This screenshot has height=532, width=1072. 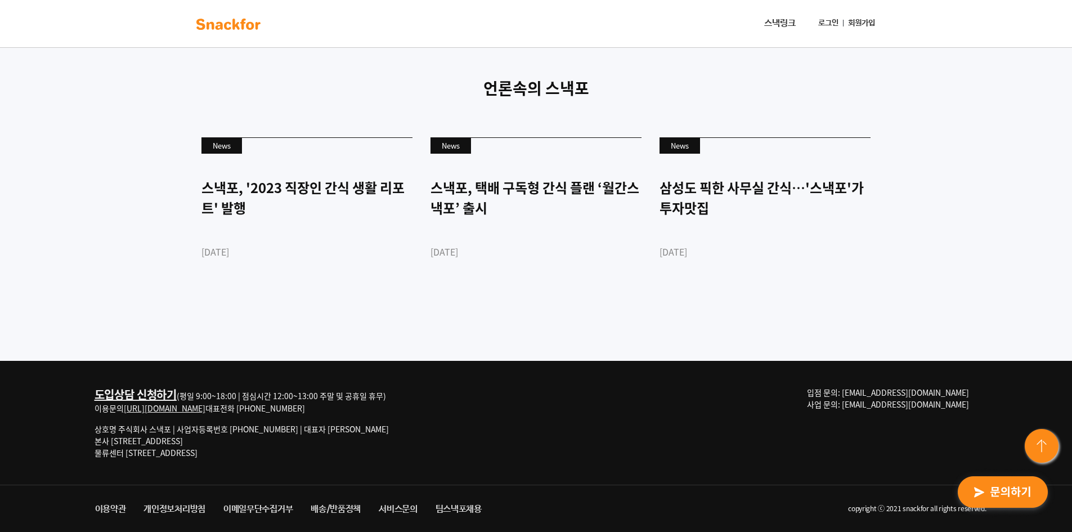 What do you see at coordinates (780, 24) in the screenshot?
I see `a: 스낵링크` at bounding box center [780, 24].